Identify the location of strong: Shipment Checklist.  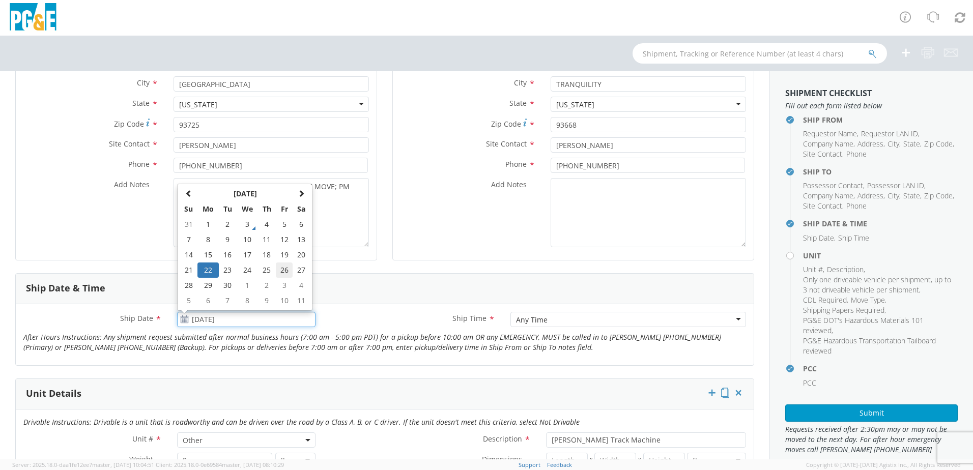
(829, 93).